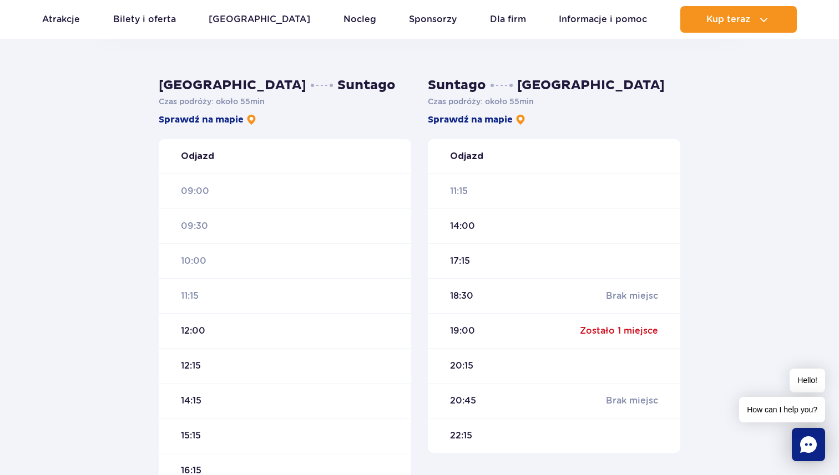 Image resolution: width=839 pixels, height=475 pixels. Describe the element at coordinates (619, 331) in the screenshot. I see `div: Zostało 1 miejsce` at that location.